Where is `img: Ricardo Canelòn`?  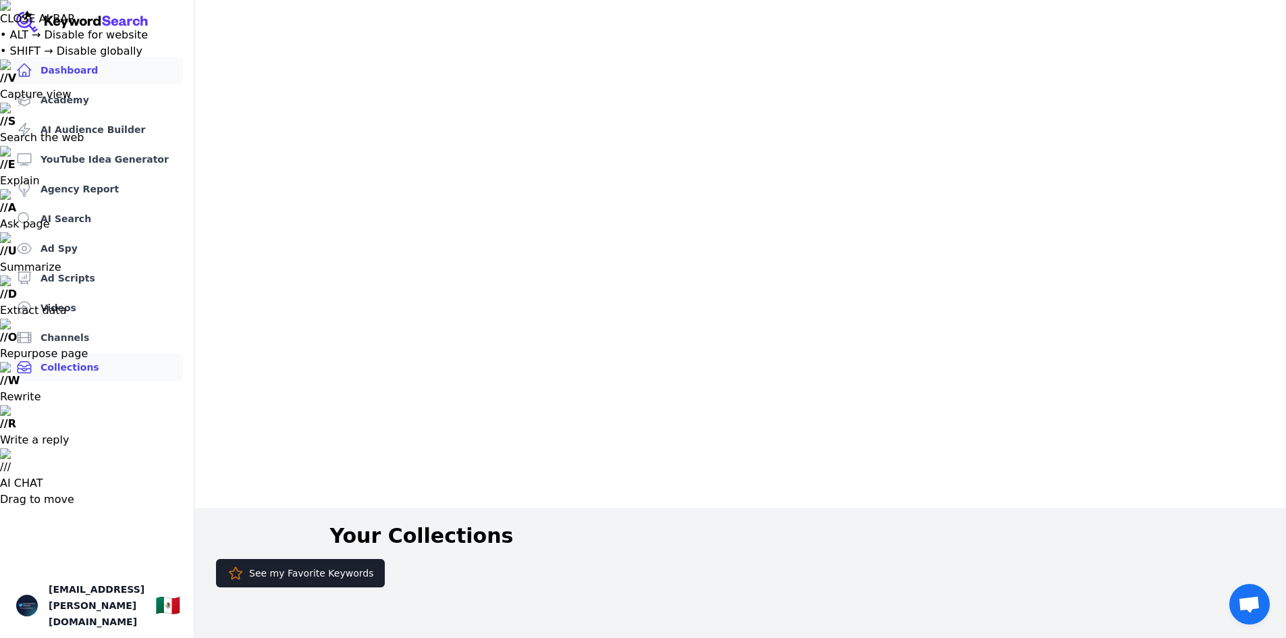 img: Ricardo Canelòn is located at coordinates (27, 605).